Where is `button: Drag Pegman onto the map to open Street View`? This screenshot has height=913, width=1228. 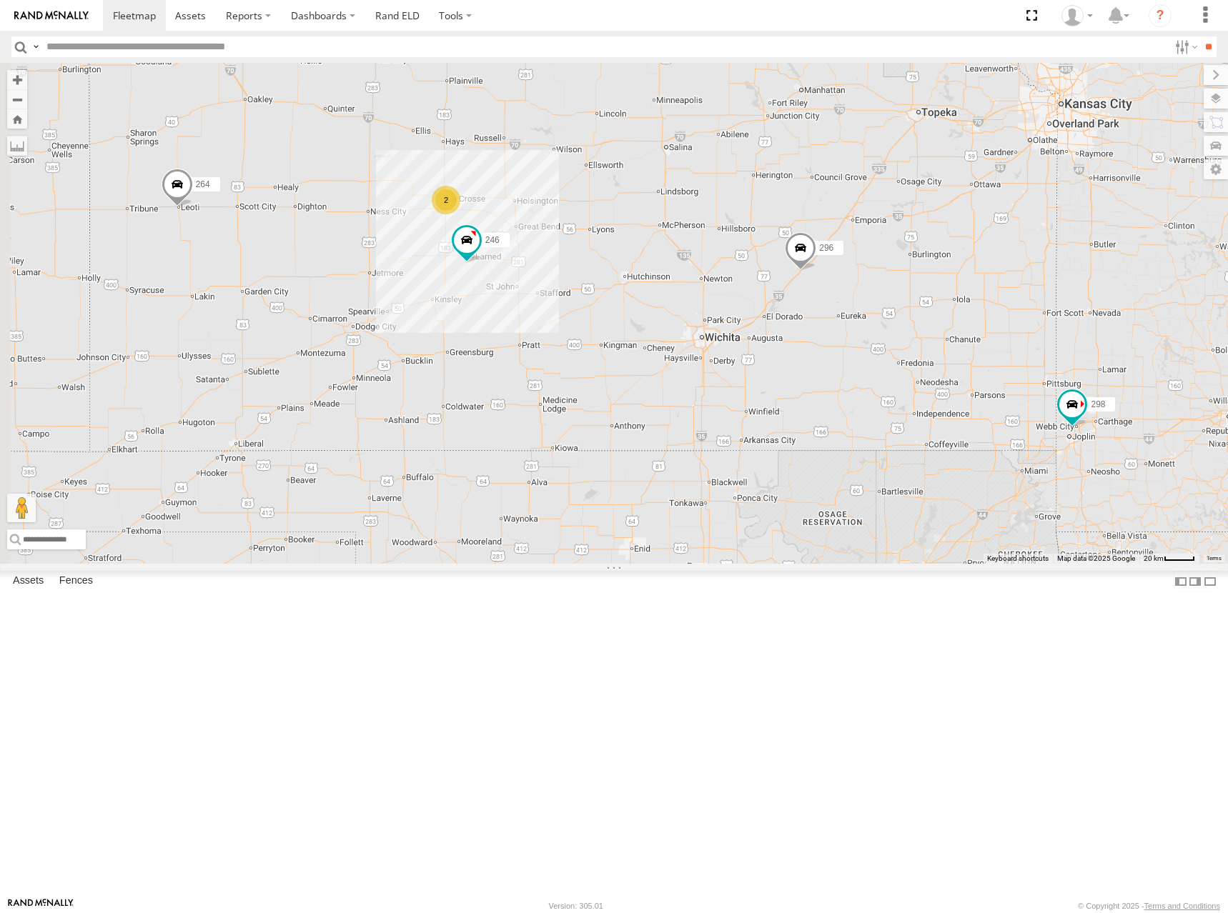 button: Drag Pegman onto the map to open Street View is located at coordinates (21, 508).